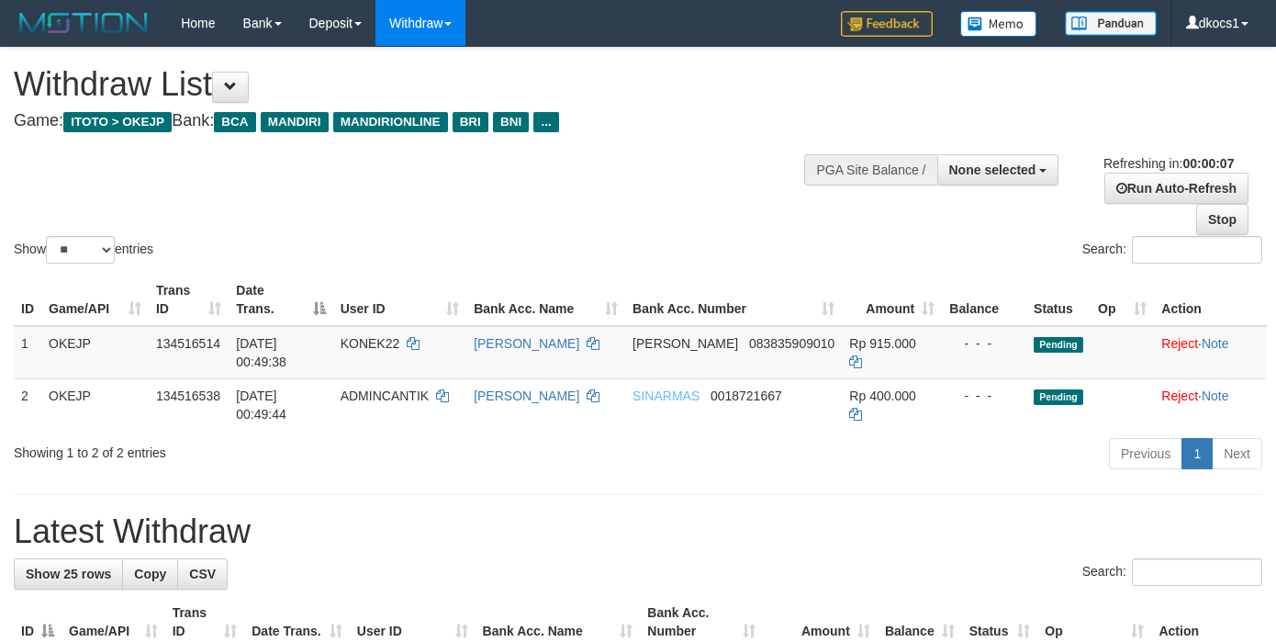 The height and width of the screenshot is (642, 1276). What do you see at coordinates (423, 121) in the screenshot?
I see `h4: Game: Bank:` at bounding box center [423, 121].